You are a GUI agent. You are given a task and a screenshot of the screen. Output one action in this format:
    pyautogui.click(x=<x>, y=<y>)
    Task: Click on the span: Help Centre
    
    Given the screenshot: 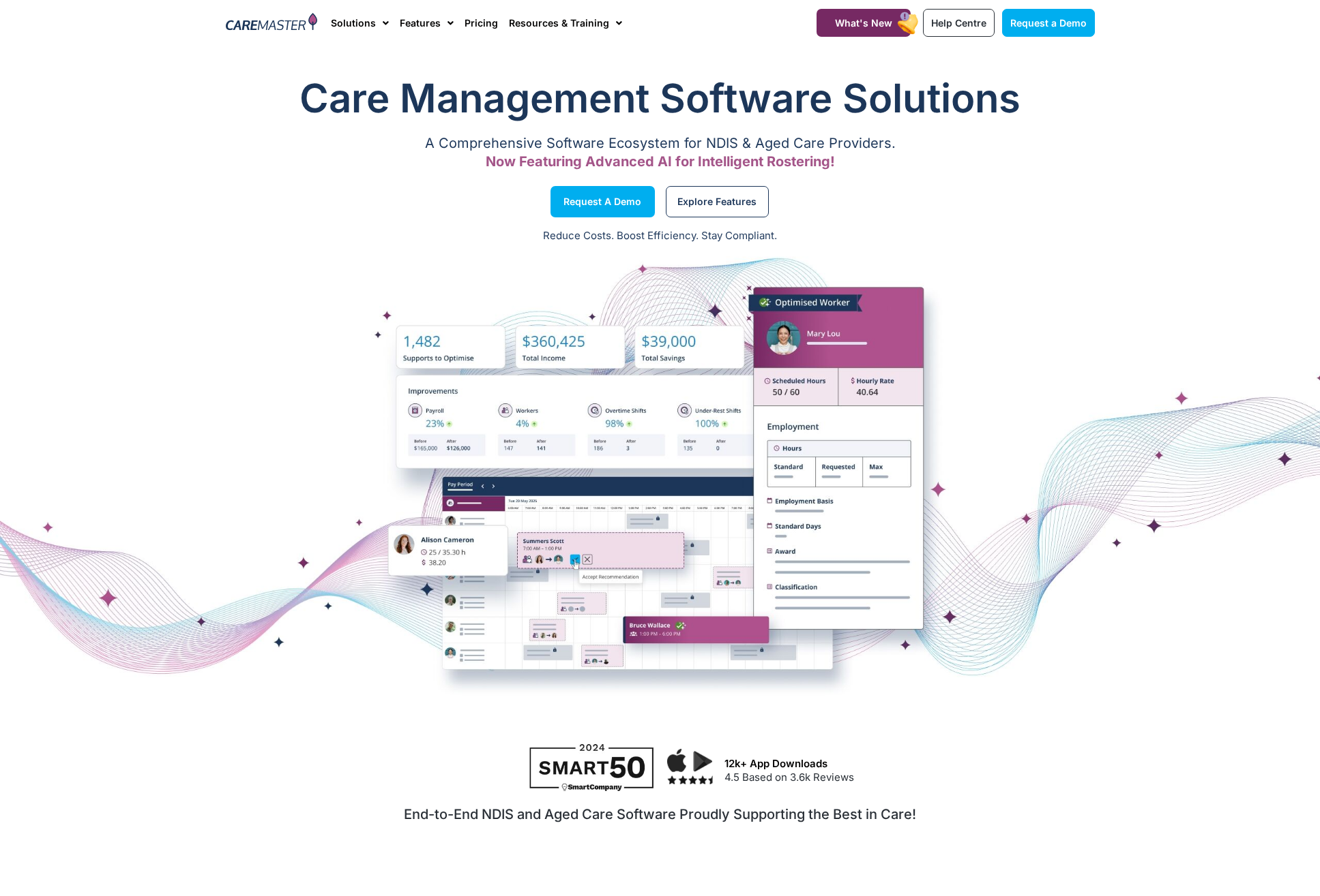 What is the action you would take?
    pyautogui.click(x=959, y=22)
    